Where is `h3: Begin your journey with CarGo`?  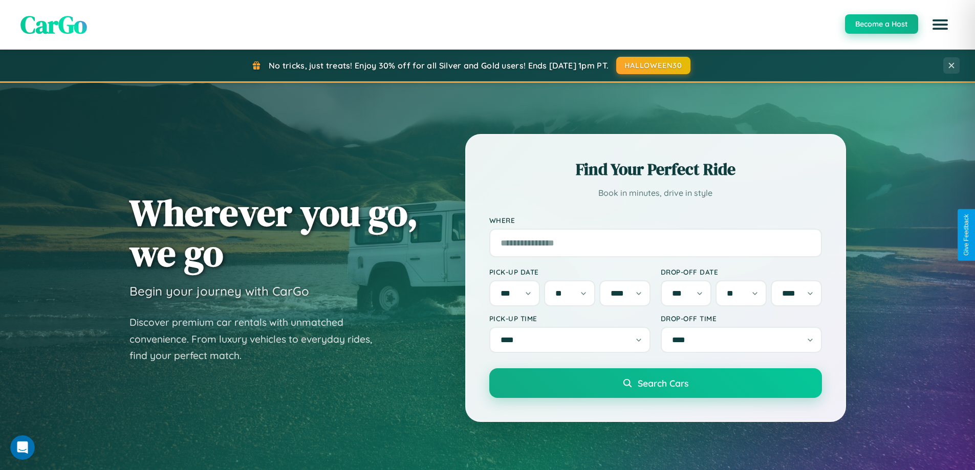
h3: Begin your journey with CarGo is located at coordinates (219, 291).